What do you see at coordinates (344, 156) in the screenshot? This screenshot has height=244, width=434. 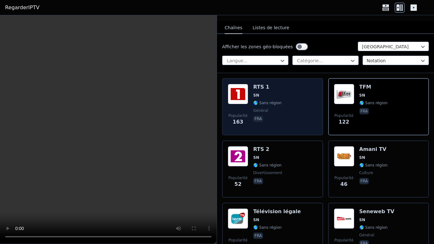 I see `img: Amani TV` at bounding box center [344, 156].